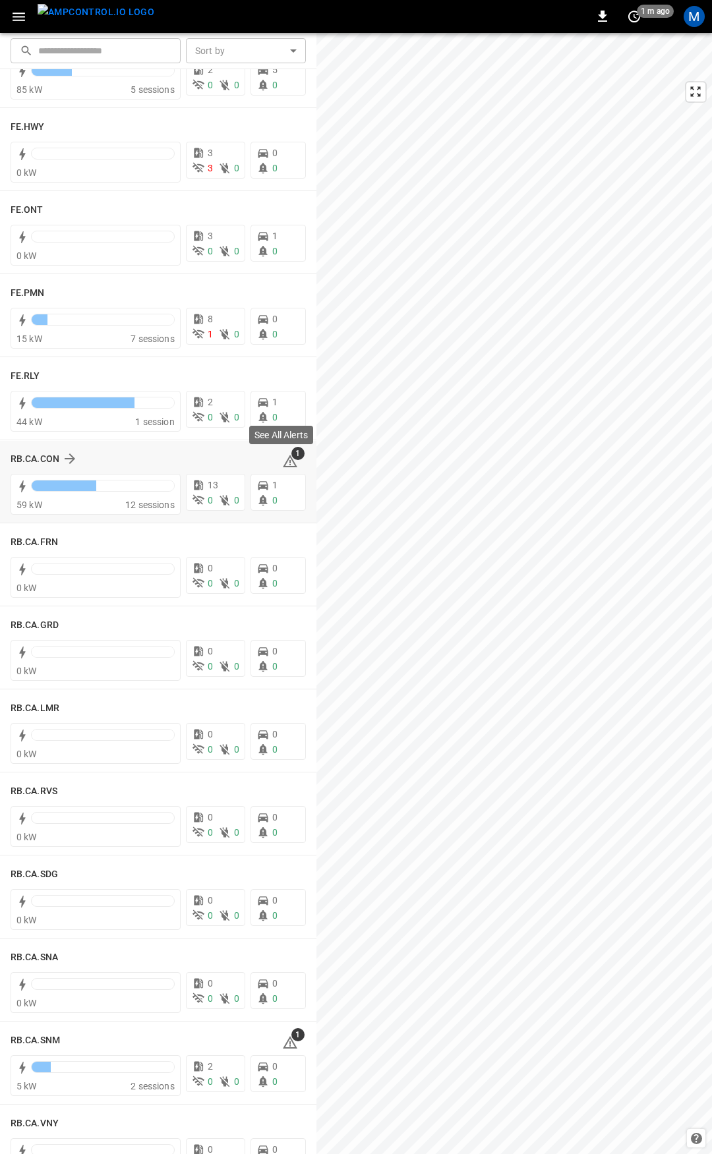  I want to click on h6: FE.HWY, so click(28, 127).